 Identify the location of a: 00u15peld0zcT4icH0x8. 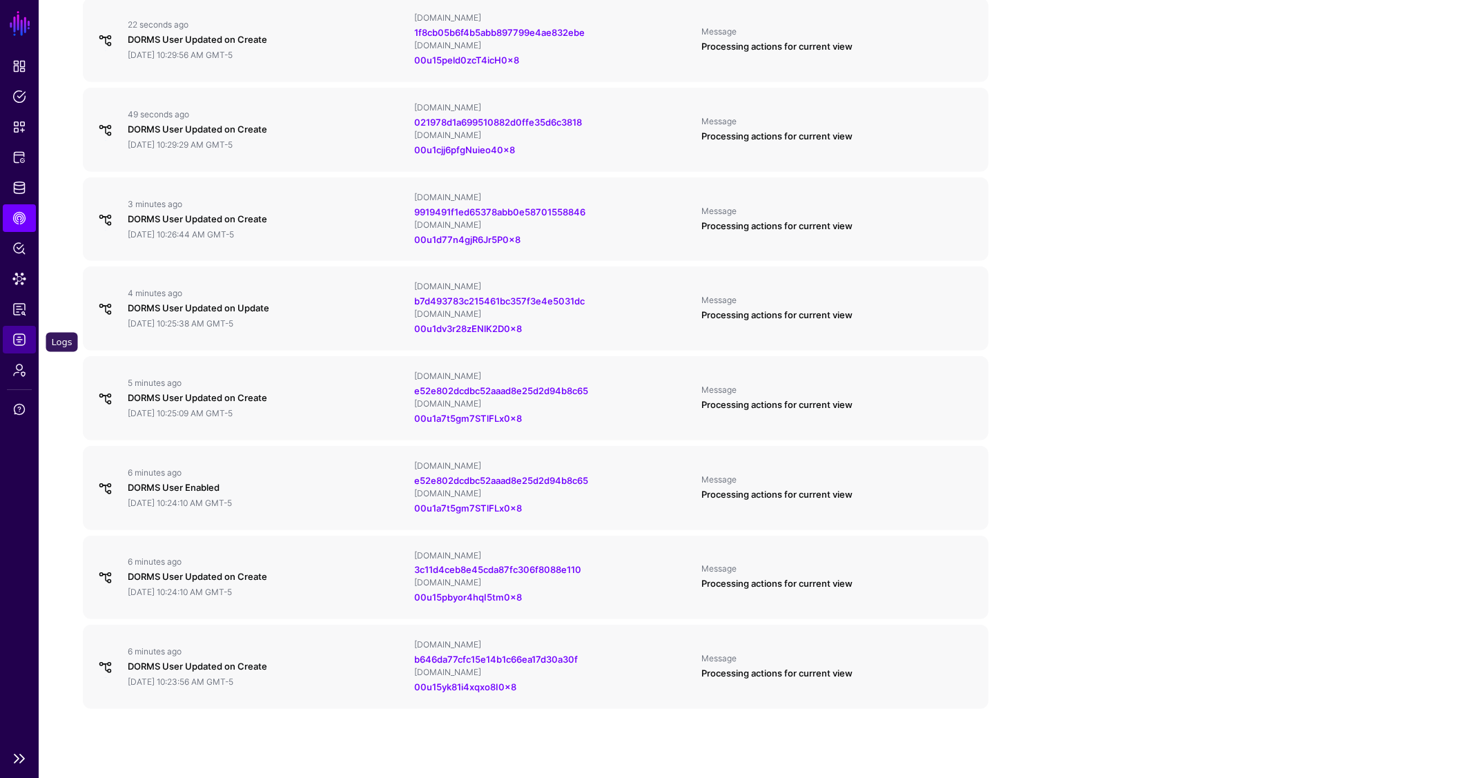
(467, 60).